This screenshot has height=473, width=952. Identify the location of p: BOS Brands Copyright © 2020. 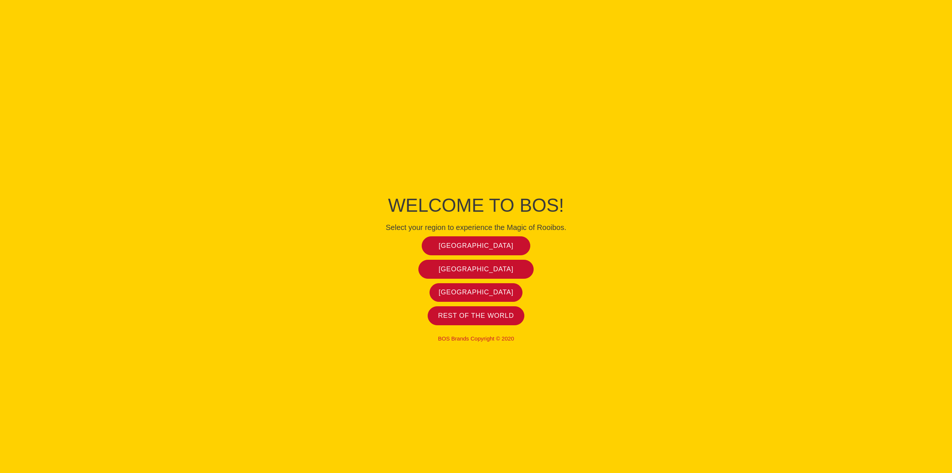
(476, 338).